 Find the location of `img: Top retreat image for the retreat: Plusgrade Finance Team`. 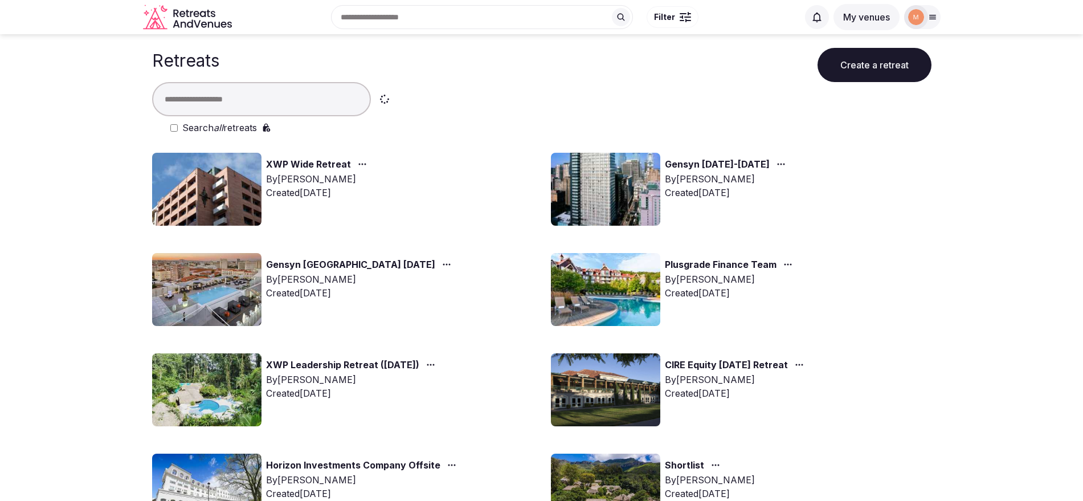

img: Top retreat image for the retreat: Plusgrade Finance Team is located at coordinates (606, 289).